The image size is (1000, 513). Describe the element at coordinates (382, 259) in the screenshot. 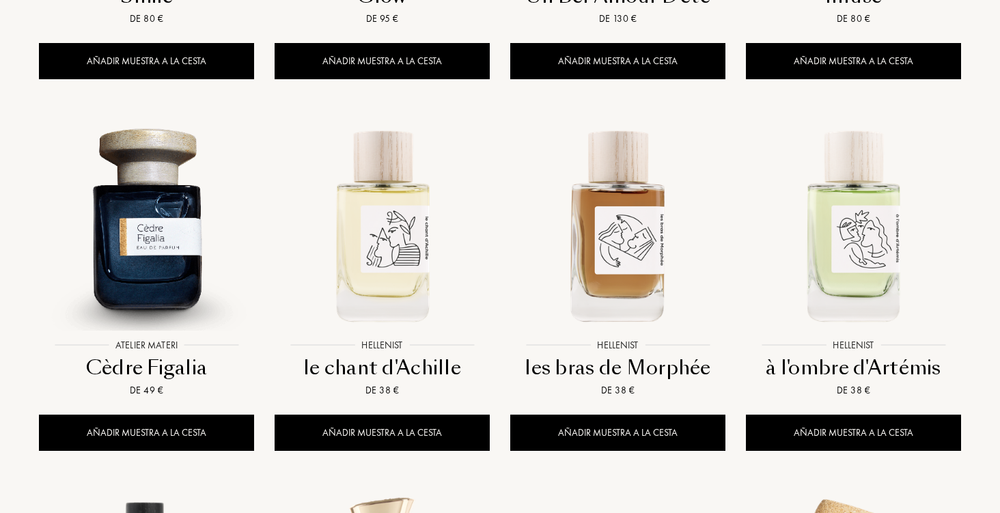

I see `a: le chant d'Achille HellenistHellenistle chant d'AchilleDe 38 €` at that location.